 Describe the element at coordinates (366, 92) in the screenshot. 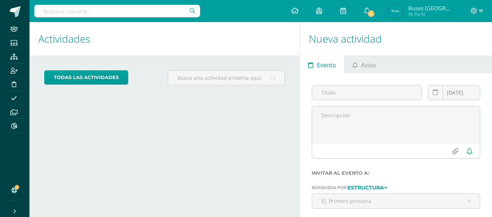

I see `input: Título` at that location.